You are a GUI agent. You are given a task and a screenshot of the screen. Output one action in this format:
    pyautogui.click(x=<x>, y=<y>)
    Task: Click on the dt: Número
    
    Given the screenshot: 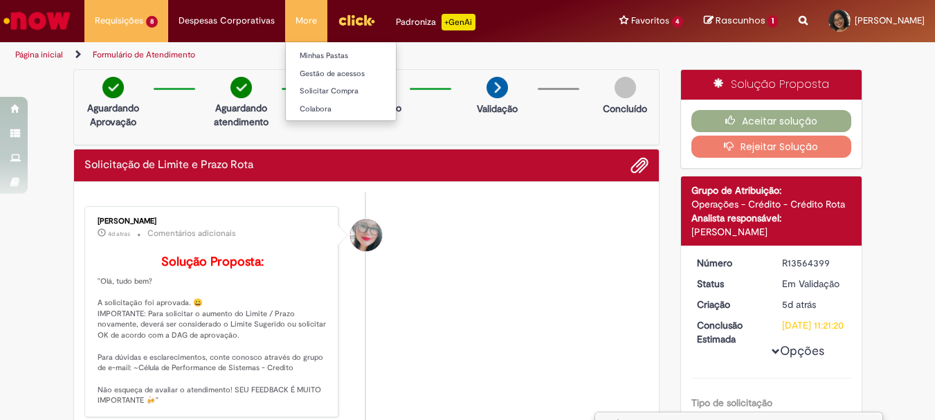 What is the action you would take?
    pyautogui.click(x=728, y=263)
    